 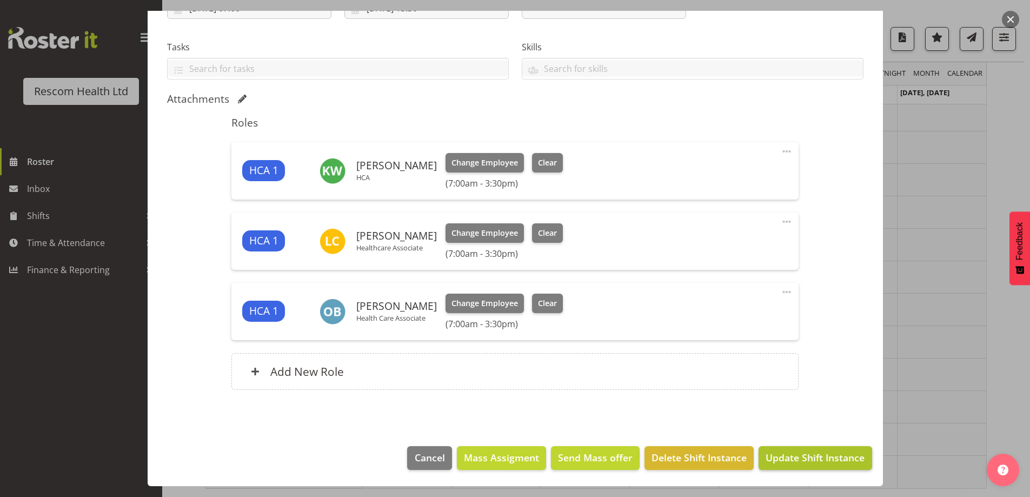 I want to click on button: Delete Shift Instance, so click(x=699, y=458).